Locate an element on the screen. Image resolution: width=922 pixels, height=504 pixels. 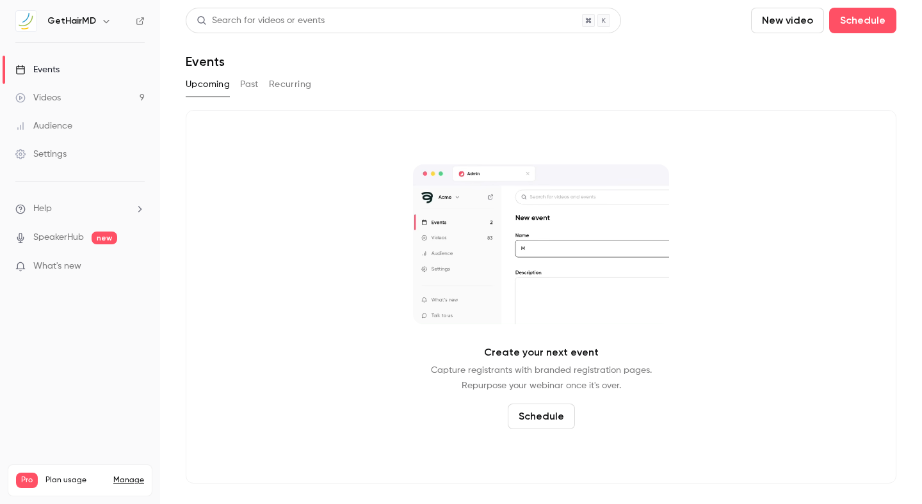
img: GetHairMD is located at coordinates (26, 21).